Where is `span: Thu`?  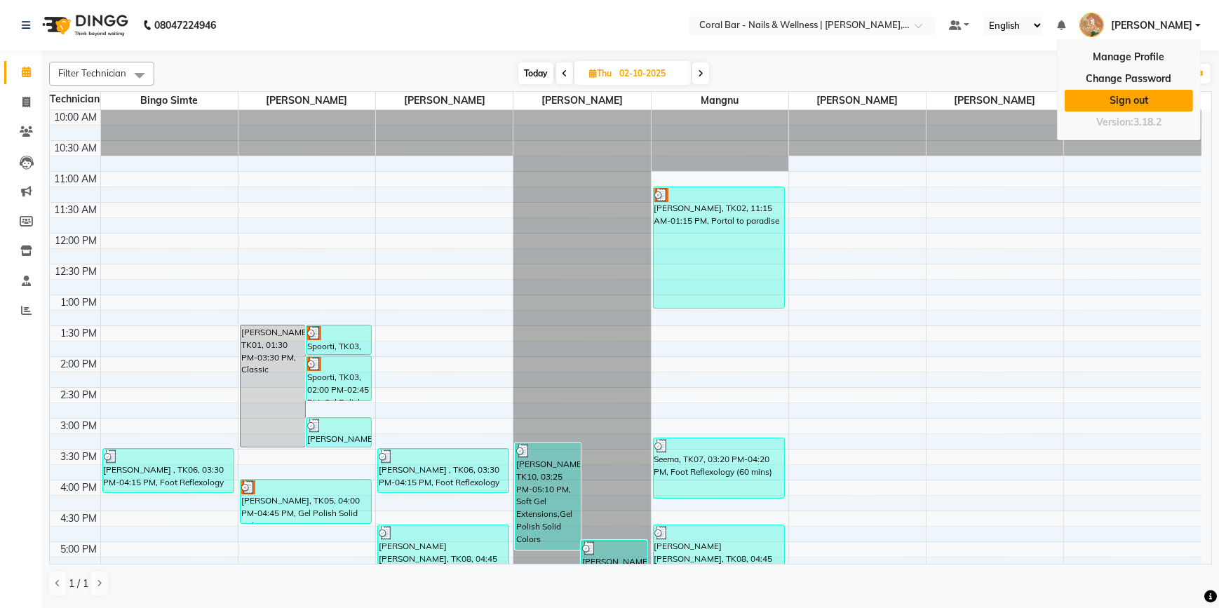
span: Thu is located at coordinates (601, 73).